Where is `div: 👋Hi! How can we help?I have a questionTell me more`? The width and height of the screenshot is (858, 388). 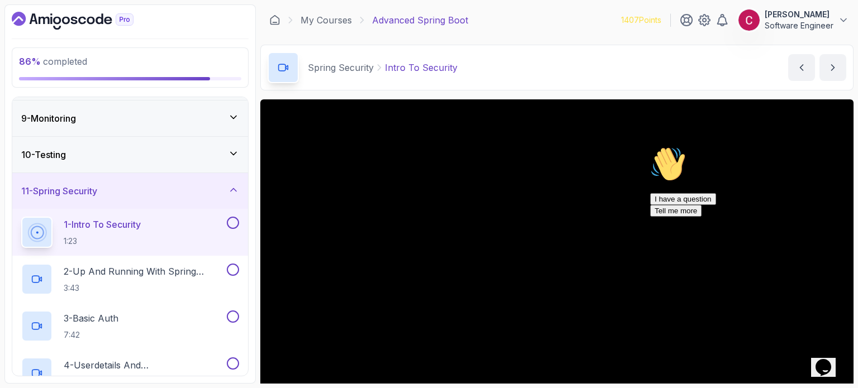 div: 👋Hi! How can we help?I have a questionTell me more is located at coordinates (105, 40).